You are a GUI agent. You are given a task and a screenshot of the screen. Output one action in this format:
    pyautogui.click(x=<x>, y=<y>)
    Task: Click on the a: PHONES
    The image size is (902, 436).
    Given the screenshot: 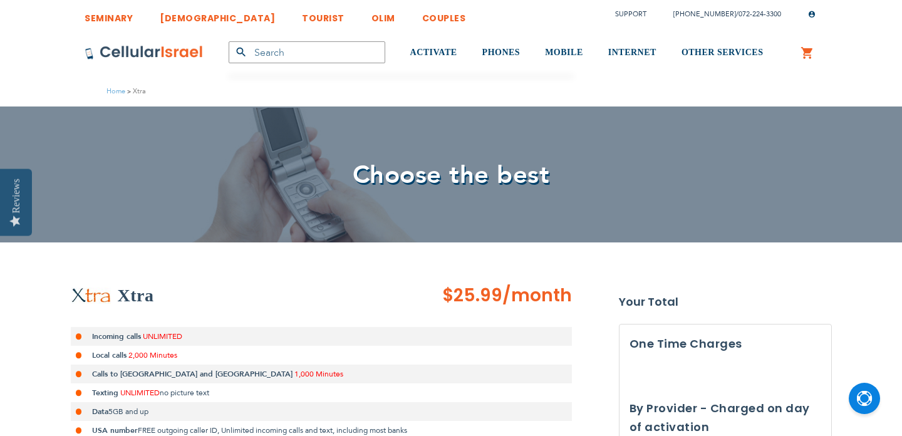 What is the action you would take?
    pyautogui.click(x=501, y=53)
    